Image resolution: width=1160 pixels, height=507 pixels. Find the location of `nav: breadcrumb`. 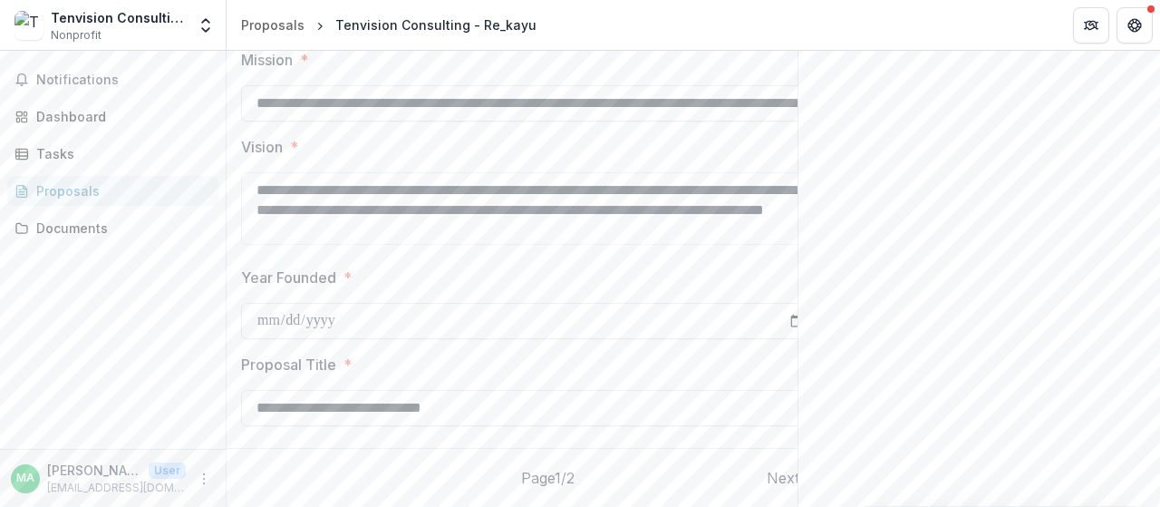

nav: breadcrumb is located at coordinates (389, 24).